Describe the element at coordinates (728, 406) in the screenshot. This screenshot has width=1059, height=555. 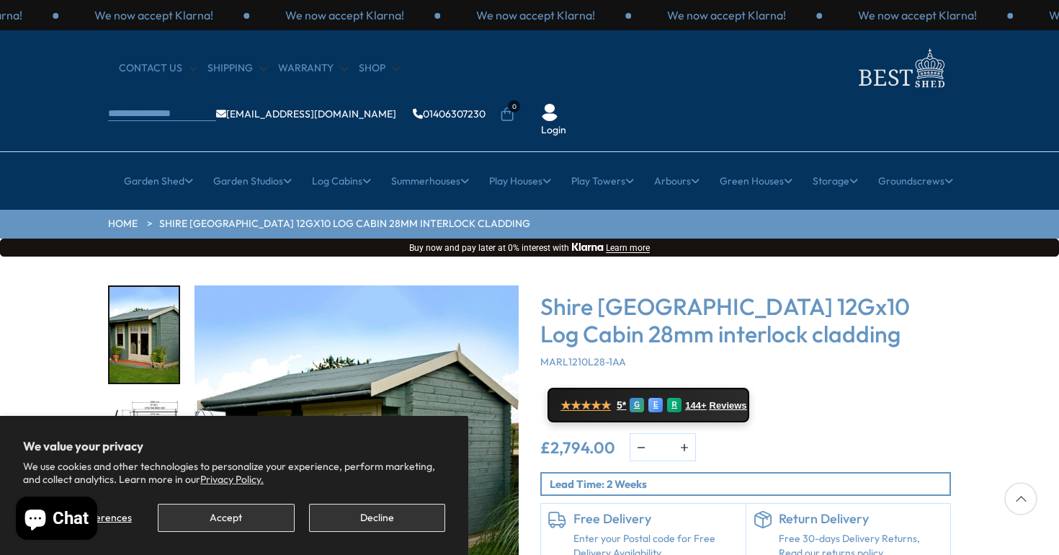
I see `span: Reviews` at that location.